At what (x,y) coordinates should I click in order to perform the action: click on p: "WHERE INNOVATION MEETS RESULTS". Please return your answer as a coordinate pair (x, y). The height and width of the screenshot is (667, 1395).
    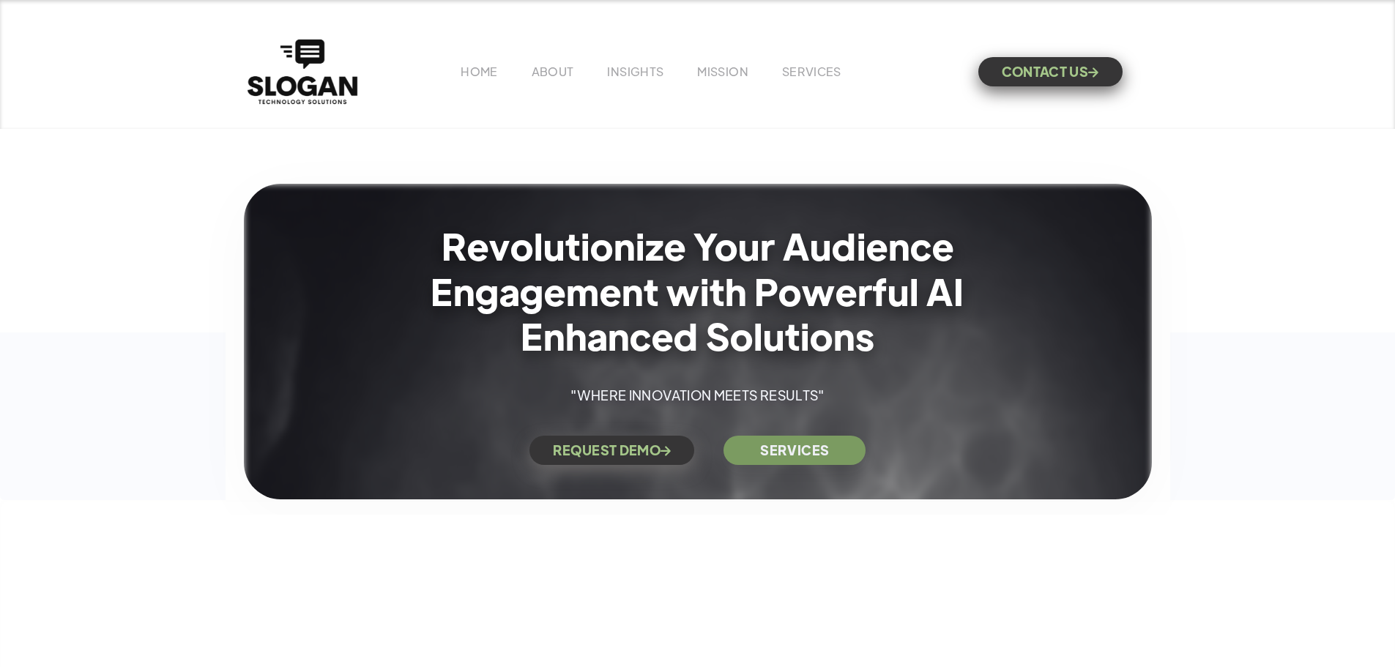
    Looking at the image, I should click on (697, 395).